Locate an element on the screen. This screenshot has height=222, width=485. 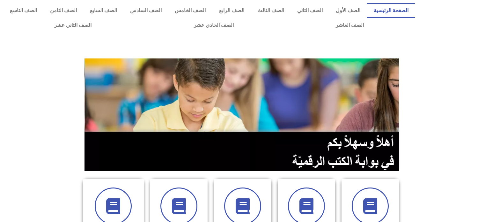
a: الصف الأول is located at coordinates (348, 11).